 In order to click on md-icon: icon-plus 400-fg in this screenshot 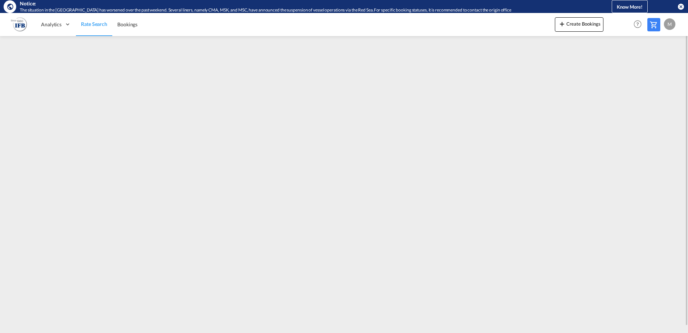, I will do `click(562, 24)`.